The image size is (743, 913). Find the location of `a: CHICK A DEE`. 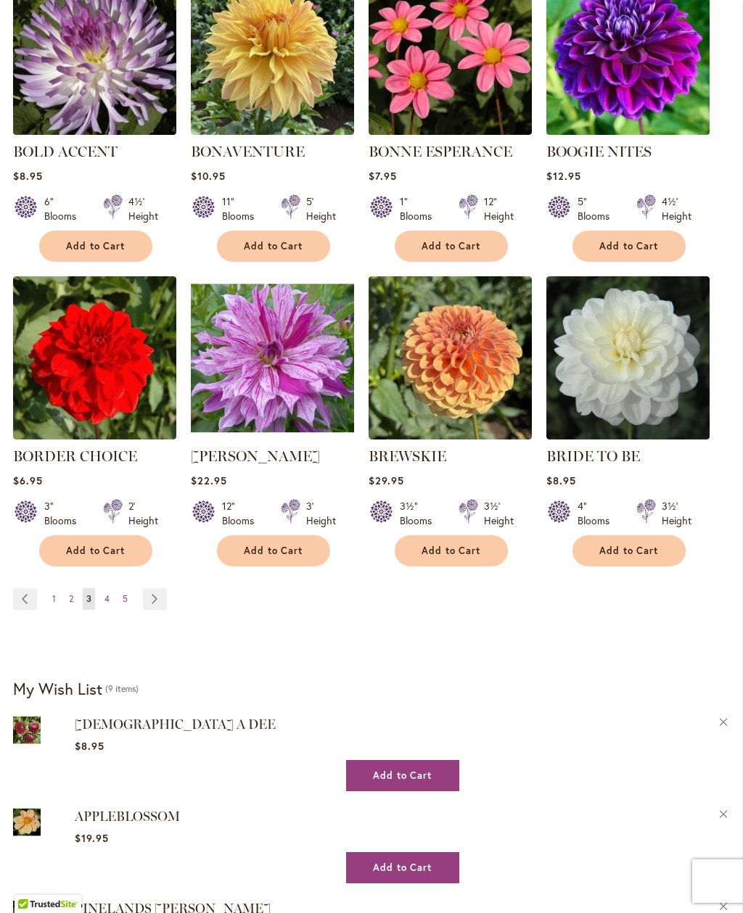

a: CHICK A DEE is located at coordinates (27, 731).